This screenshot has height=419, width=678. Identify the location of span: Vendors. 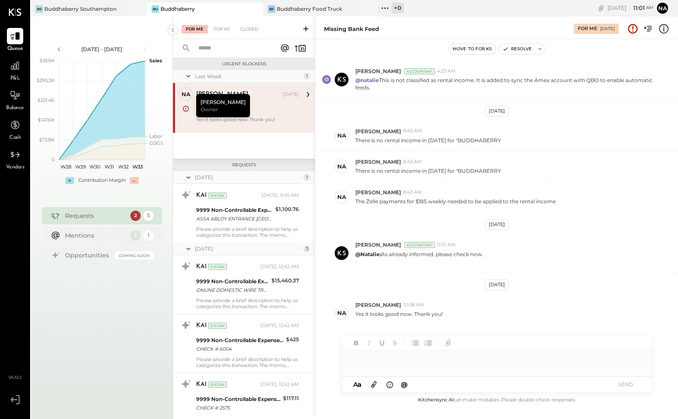
(15, 168).